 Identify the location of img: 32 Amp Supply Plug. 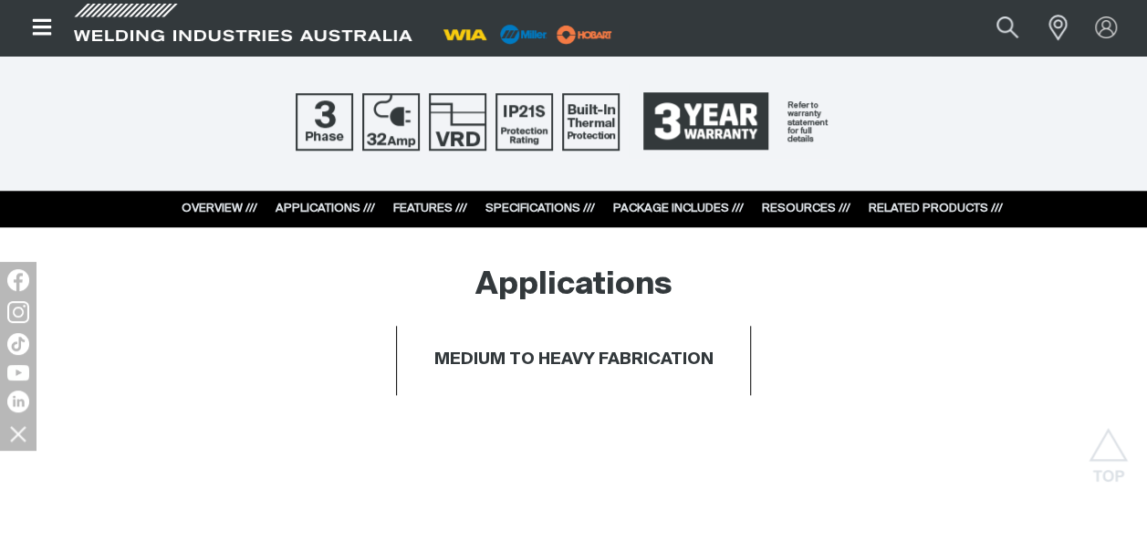
(391, 121).